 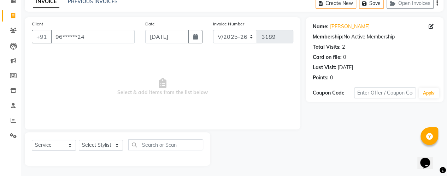 I want to click on input: Search by Name/Mobile/Email/Code, so click(x=93, y=37).